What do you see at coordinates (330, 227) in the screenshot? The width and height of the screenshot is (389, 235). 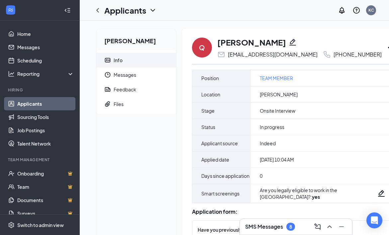 I see `button: ChevronUp` at bounding box center [330, 227].